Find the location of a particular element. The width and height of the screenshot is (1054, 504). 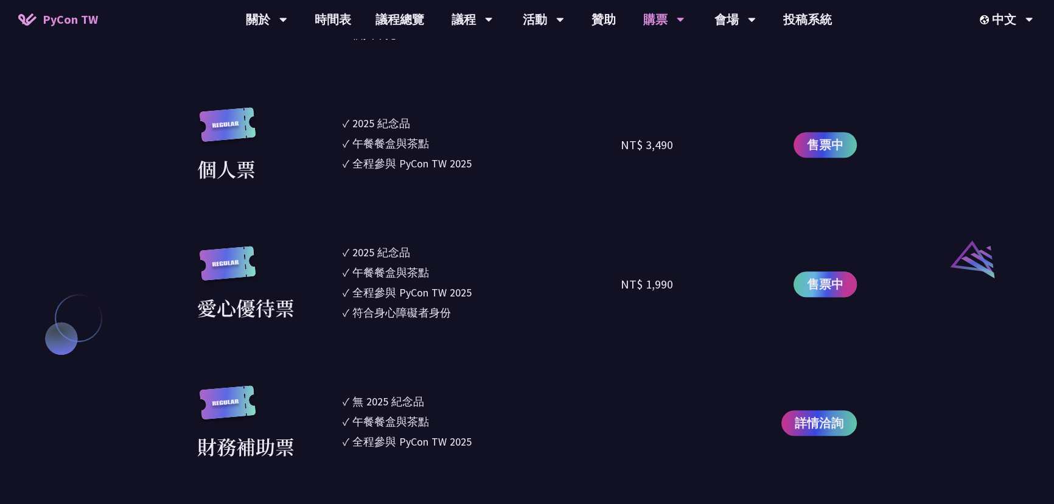

a: 詳情洽詢 is located at coordinates (819, 423).